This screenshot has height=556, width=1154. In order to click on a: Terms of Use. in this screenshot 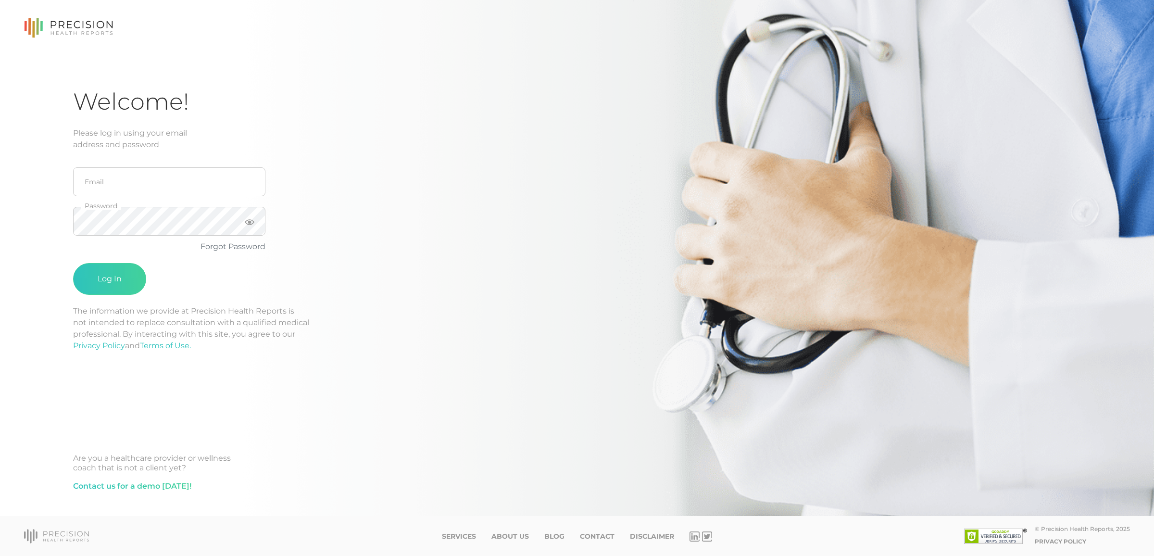, I will do `click(165, 345)`.